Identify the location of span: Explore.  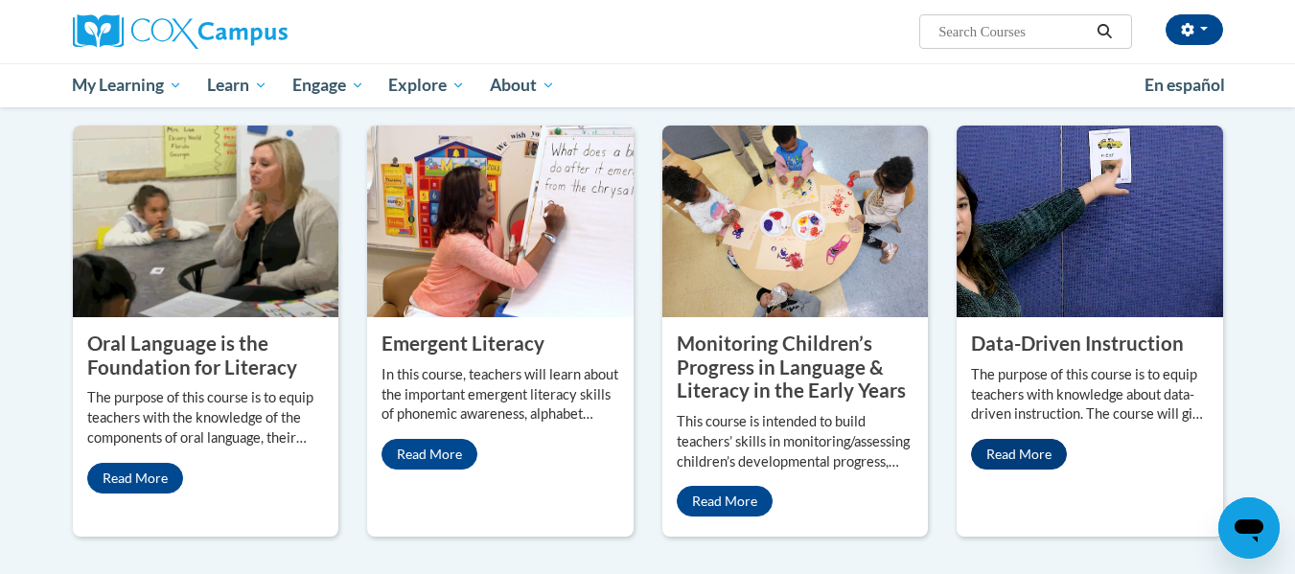
(427, 85).